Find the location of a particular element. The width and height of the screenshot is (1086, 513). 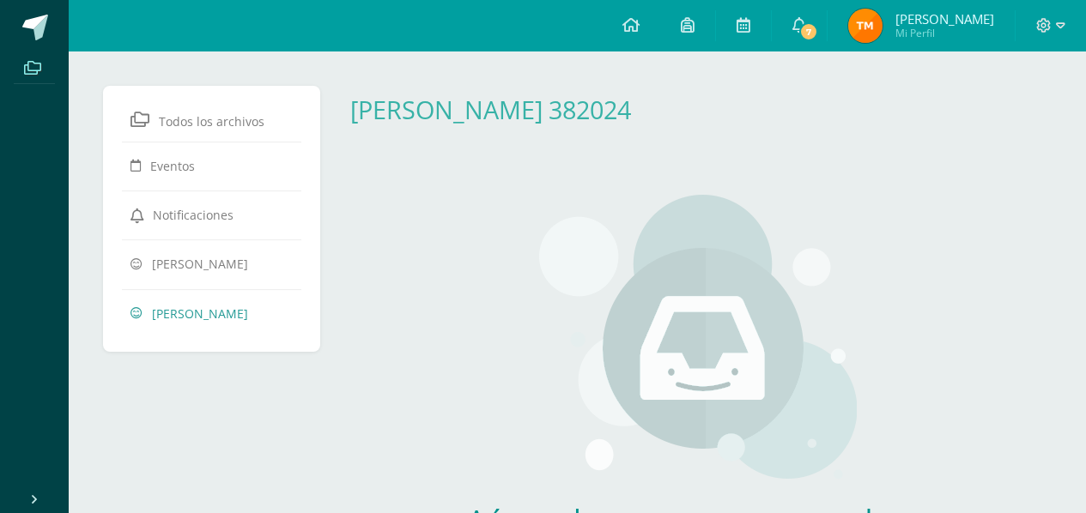

span: Mi Perfil is located at coordinates (944, 33).